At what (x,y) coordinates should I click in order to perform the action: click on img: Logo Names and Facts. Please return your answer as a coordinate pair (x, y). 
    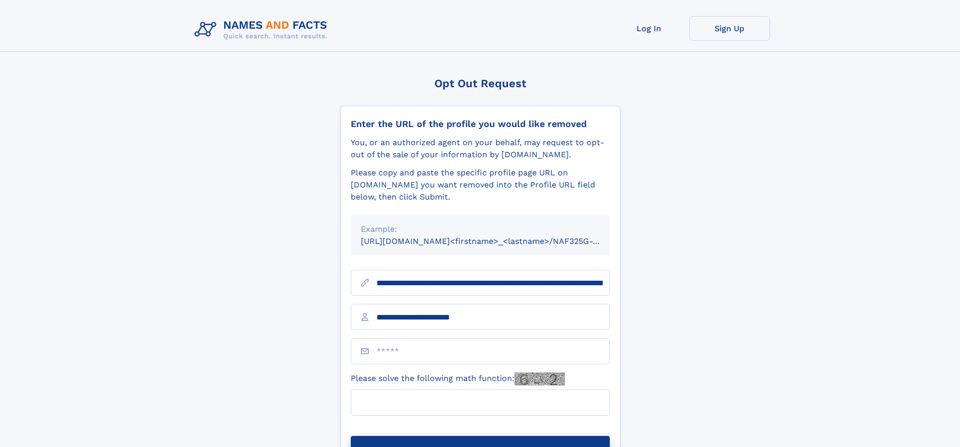
    Looking at the image, I should click on (263, 30).